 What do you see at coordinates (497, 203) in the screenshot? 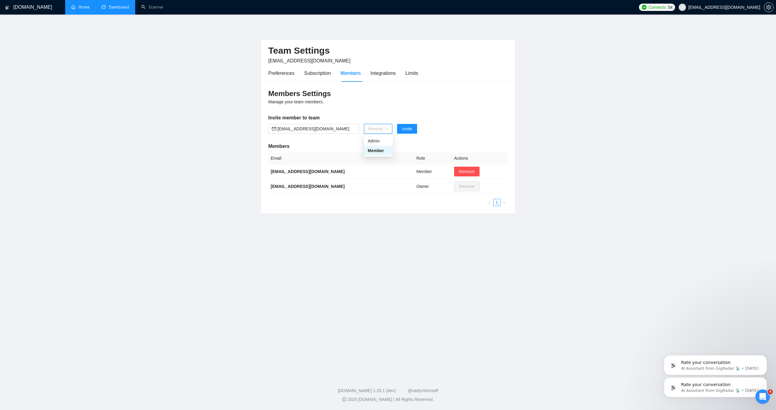
I see `a: 1` at bounding box center [497, 203].